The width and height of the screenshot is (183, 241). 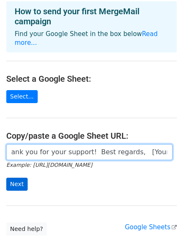 I want to click on a: Read more..., so click(x=86, y=38).